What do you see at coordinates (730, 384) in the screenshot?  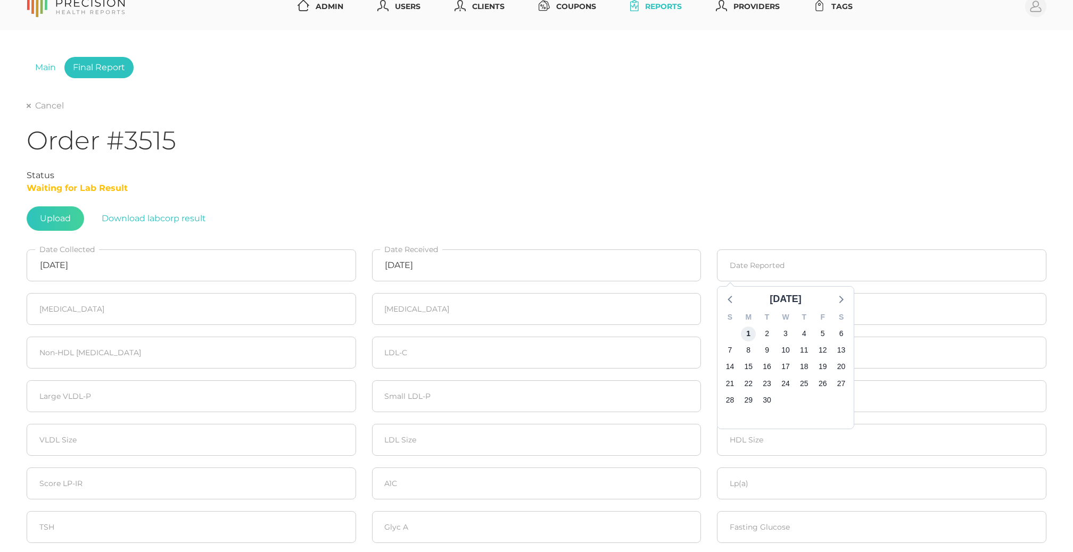 I see `span: Sunday, September 21, 2025` at bounding box center [730, 384].